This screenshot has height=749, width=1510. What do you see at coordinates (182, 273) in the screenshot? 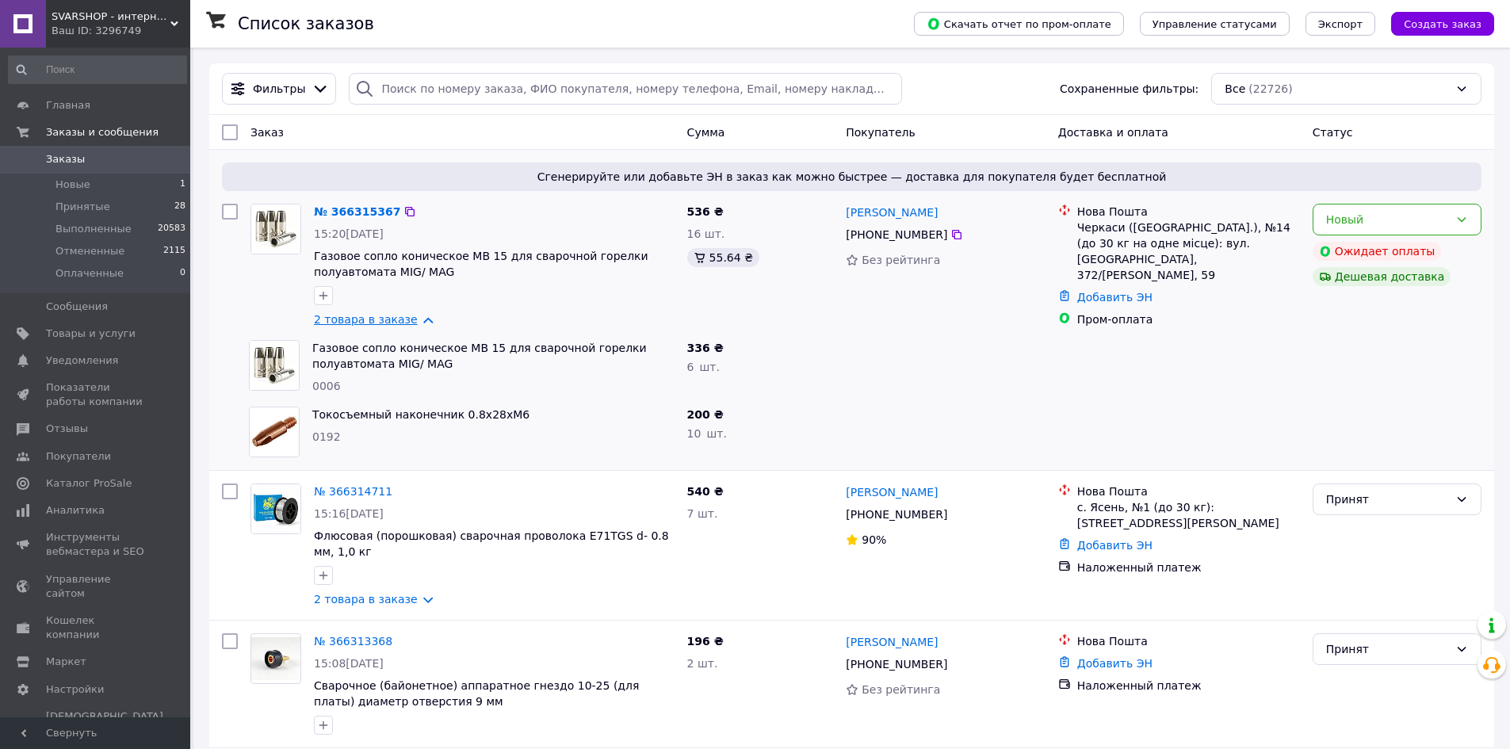
I see `span: 0` at bounding box center [182, 273].